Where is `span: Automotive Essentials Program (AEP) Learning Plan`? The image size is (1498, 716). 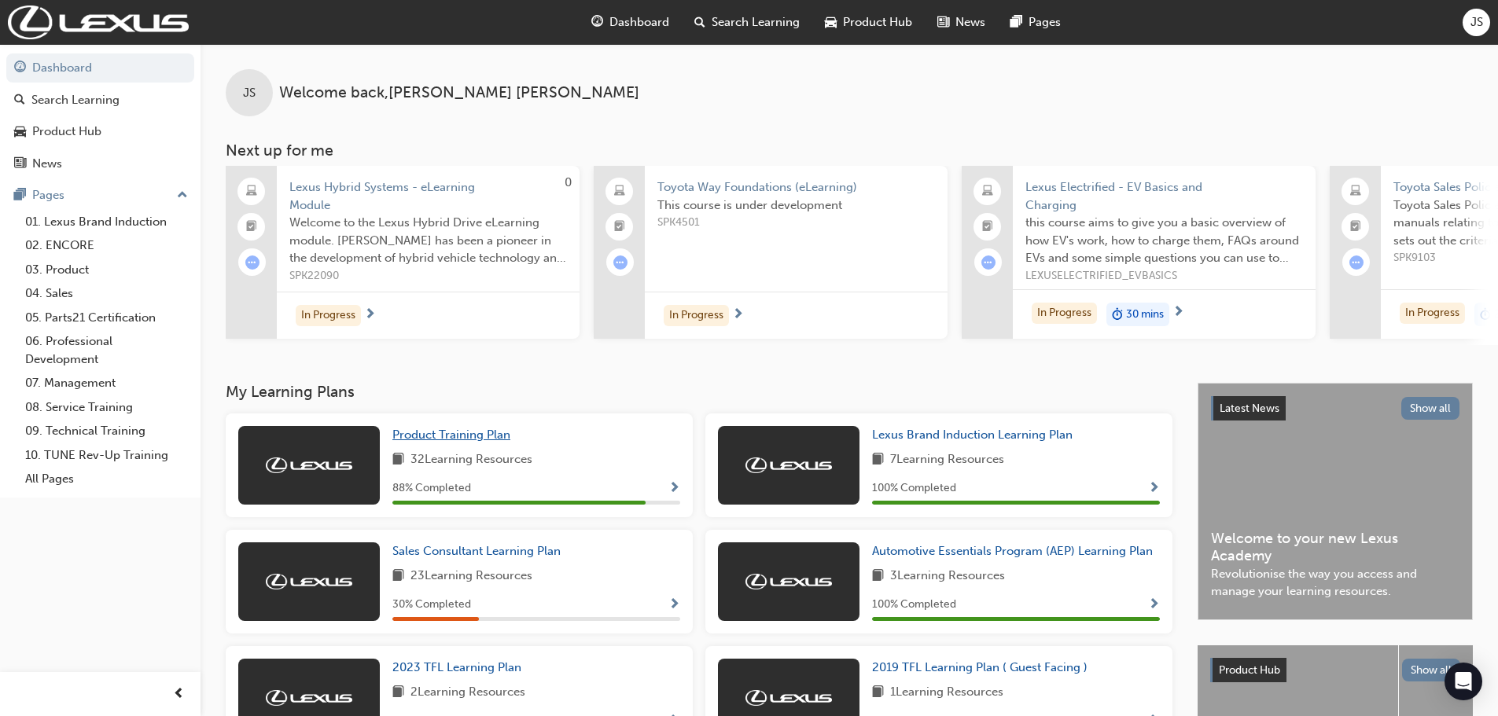
span: Automotive Essentials Program (AEP) Learning Plan is located at coordinates (1012, 551).